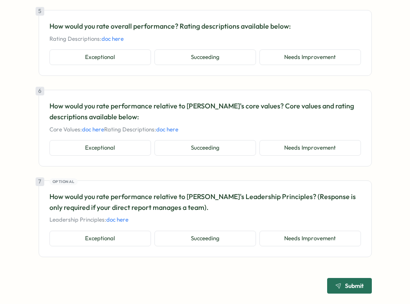 Image resolution: width=410 pixels, height=304 pixels. Describe the element at coordinates (205, 130) in the screenshot. I see `p: Core Values: Rating Descriptions:` at that location.